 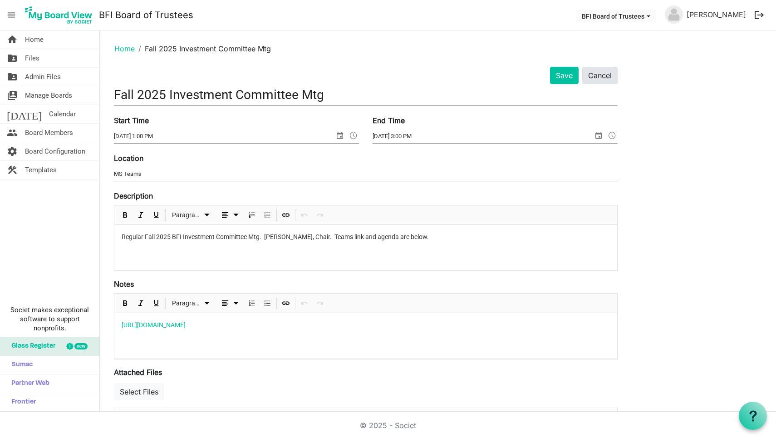 What do you see at coordinates (366, 94) in the screenshot?
I see `input: Title` at bounding box center [366, 94].